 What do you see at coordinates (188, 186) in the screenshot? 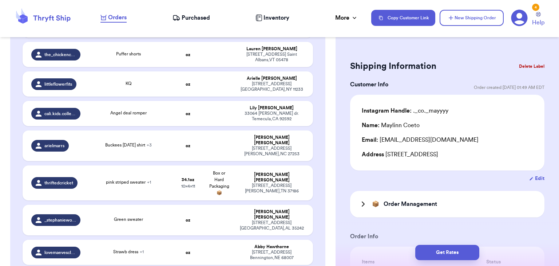
I see `span: 10 x 4 x 11` at bounding box center [188, 186].